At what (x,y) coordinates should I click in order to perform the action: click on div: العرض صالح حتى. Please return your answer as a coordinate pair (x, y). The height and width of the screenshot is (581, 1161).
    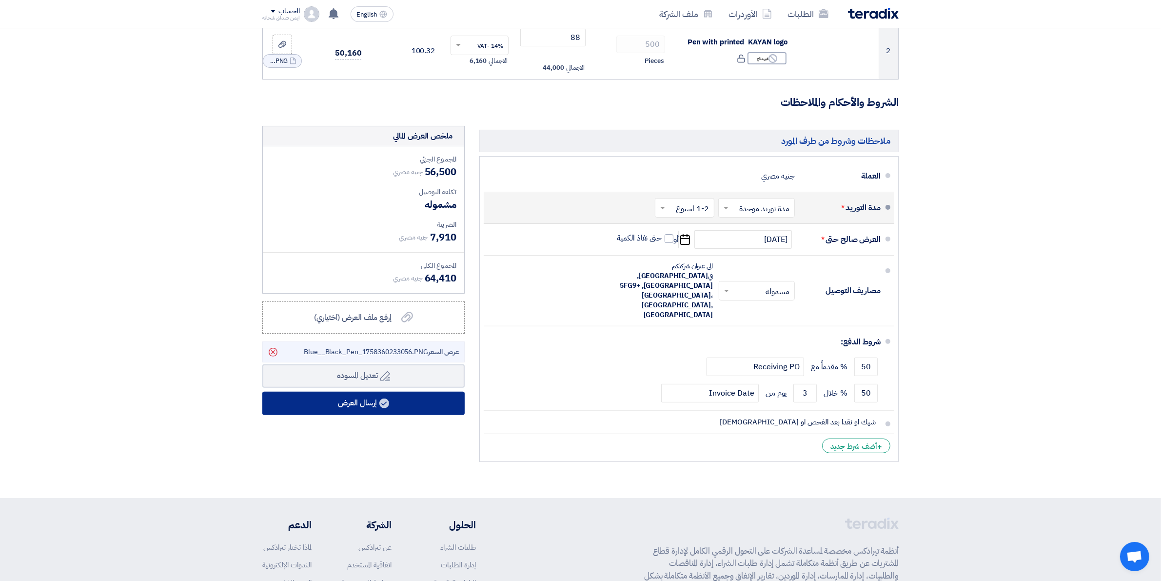
    Looking at the image, I should click on (841, 239).